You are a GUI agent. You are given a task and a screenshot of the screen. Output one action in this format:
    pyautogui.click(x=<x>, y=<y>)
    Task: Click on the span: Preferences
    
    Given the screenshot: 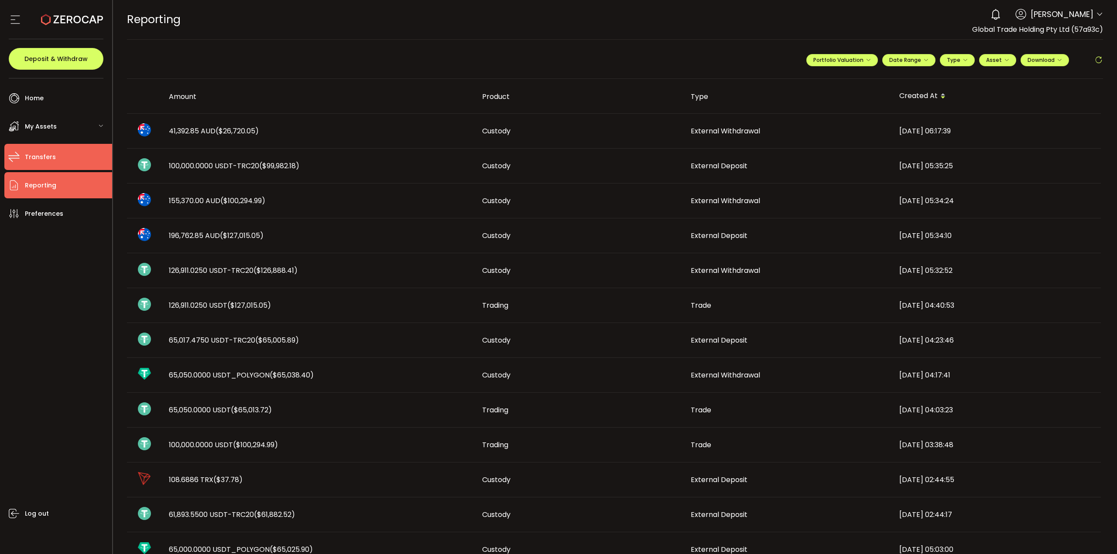 What is the action you would take?
    pyautogui.click(x=44, y=214)
    